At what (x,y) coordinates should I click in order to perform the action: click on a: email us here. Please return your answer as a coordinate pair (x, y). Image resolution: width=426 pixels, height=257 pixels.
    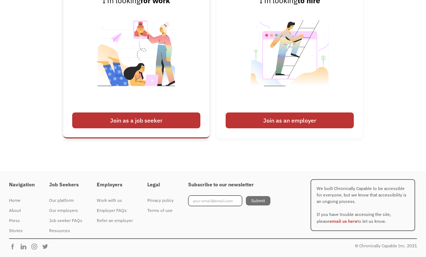
    Looking at the image, I should click on (343, 221).